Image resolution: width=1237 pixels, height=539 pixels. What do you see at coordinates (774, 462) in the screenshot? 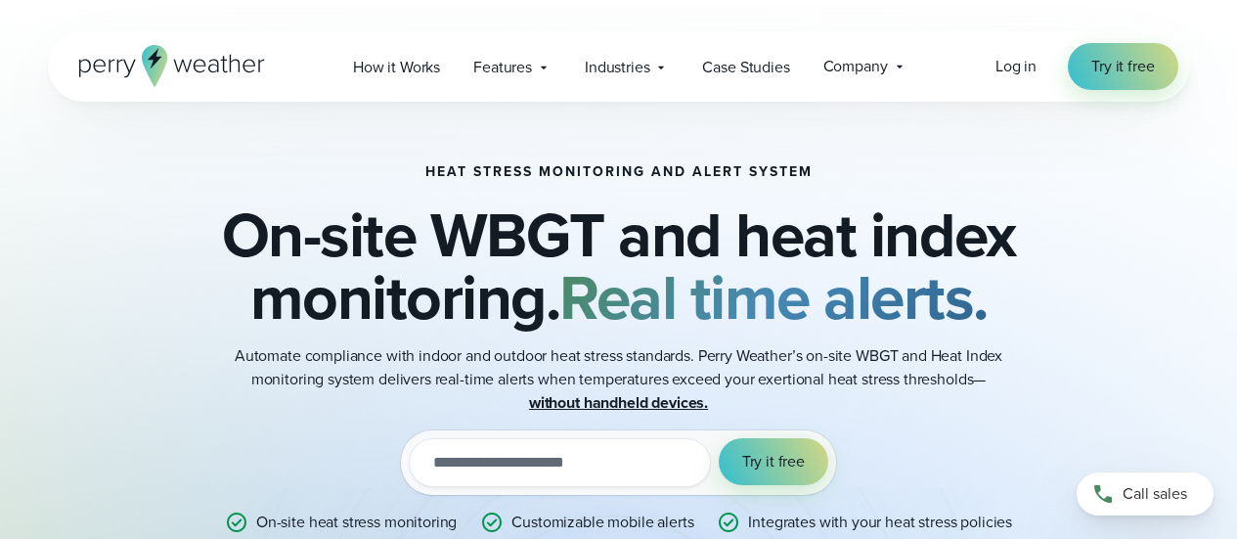
I see `button: Try it free` at bounding box center [774, 462].